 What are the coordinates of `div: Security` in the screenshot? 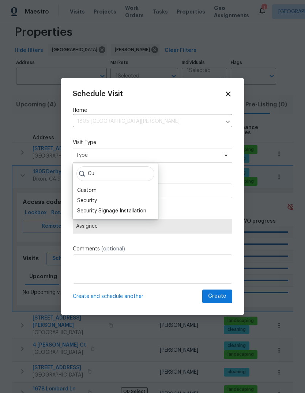 It's located at (87, 201).